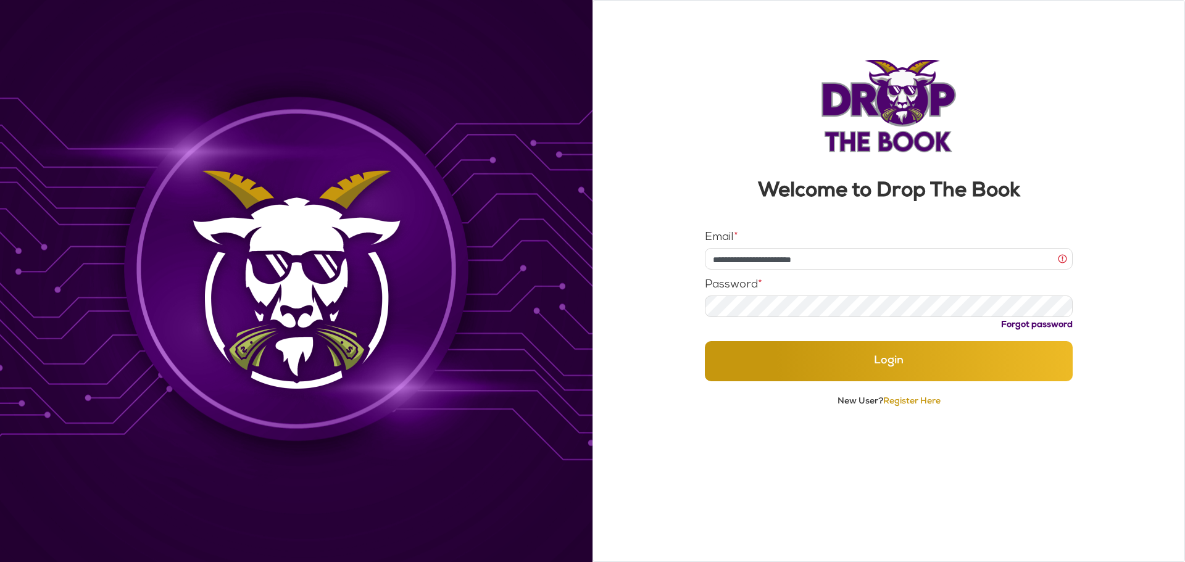 This screenshot has width=1185, height=562. What do you see at coordinates (889, 192) in the screenshot?
I see `h3: Welcome to Drop The Book` at bounding box center [889, 192].